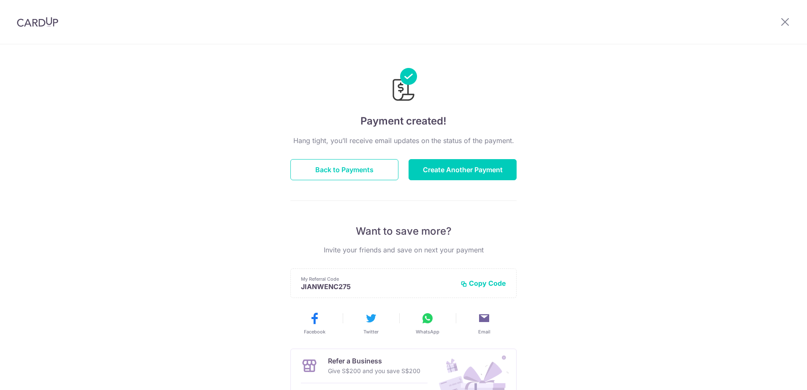 The width and height of the screenshot is (807, 390). What do you see at coordinates (404, 231) in the screenshot?
I see `p: Want to save more?` at bounding box center [404, 231].